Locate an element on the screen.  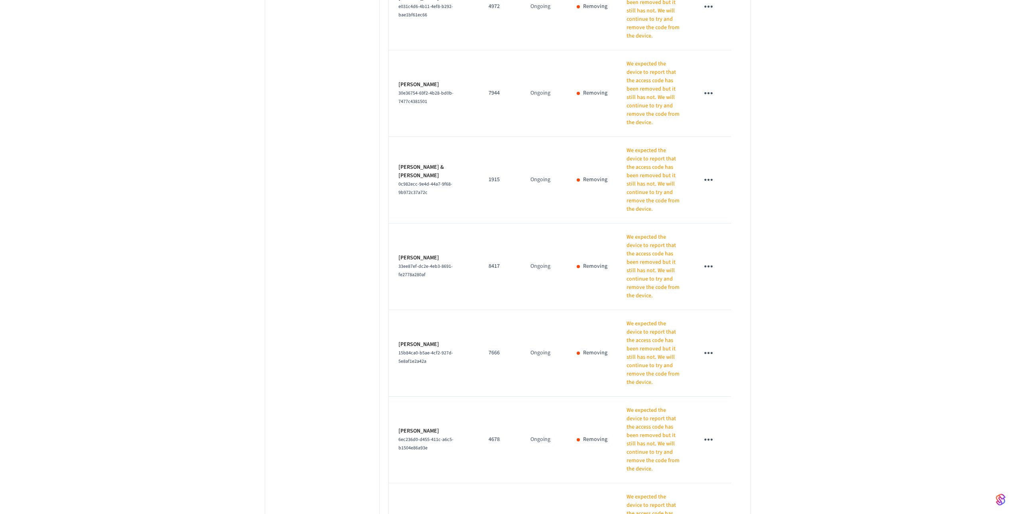
span: 33ee87ef-dc2e-4eb3-8691-fe2778a280af is located at coordinates (425, 270).